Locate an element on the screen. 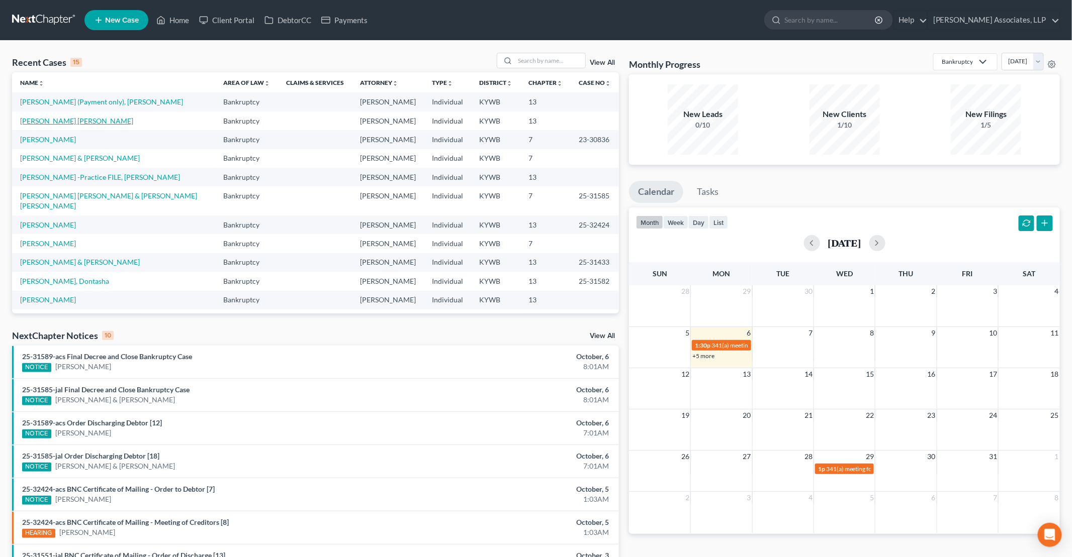  span: 1:30p is located at coordinates (702, 345).